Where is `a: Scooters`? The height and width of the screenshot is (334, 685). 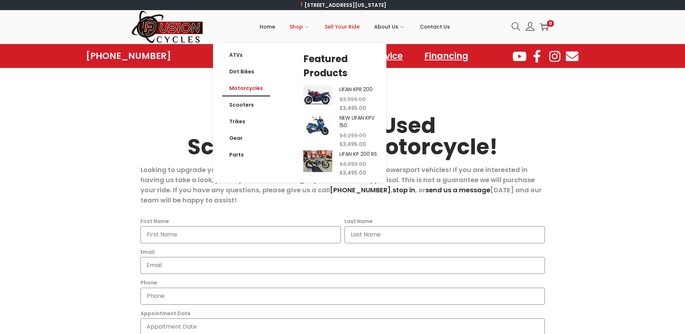
a: Scooters is located at coordinates (246, 105).